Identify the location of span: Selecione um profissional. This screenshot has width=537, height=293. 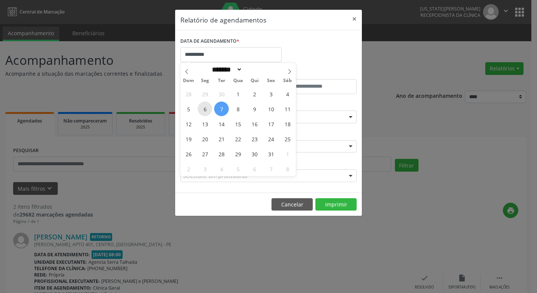
(215, 176).